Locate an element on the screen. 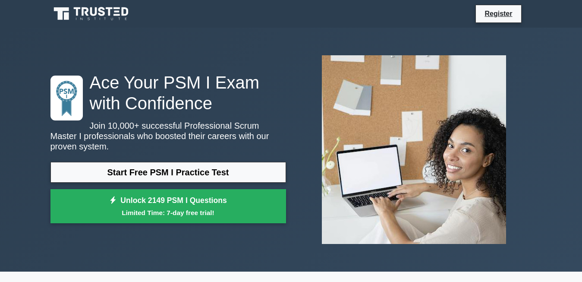  p: Join 10,000+ successful Professional Scrum Master I professionals who boosted their careers with ... is located at coordinates (168, 136).